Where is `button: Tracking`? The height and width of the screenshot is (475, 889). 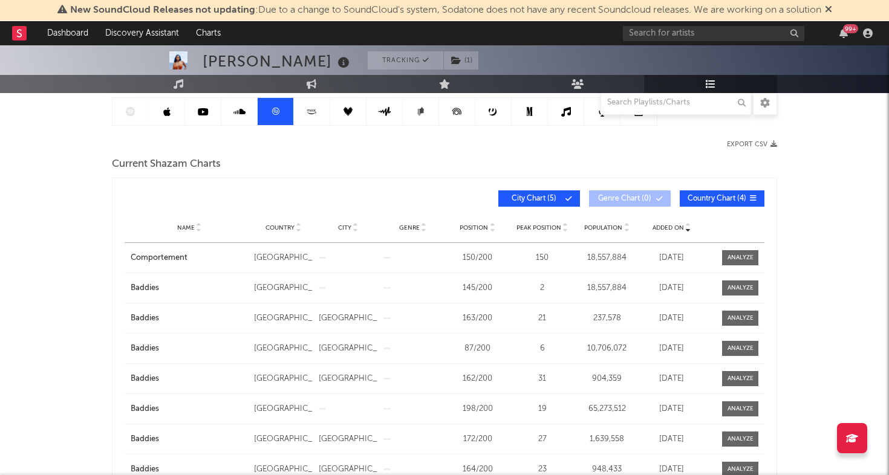 button: Tracking is located at coordinates (405, 60).